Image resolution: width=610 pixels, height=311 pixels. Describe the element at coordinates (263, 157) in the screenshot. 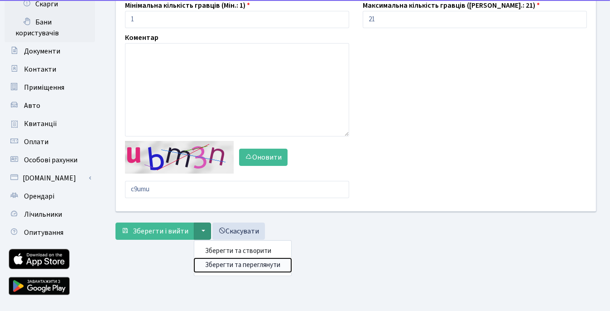

I see `button: Оновити` at that location.